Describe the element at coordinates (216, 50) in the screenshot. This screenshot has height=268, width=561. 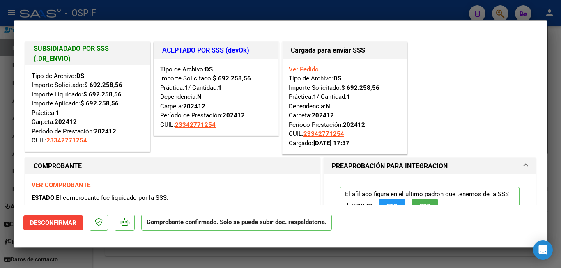
I see `h1: ACEPTADO POR SSS (devOk)` at that location.